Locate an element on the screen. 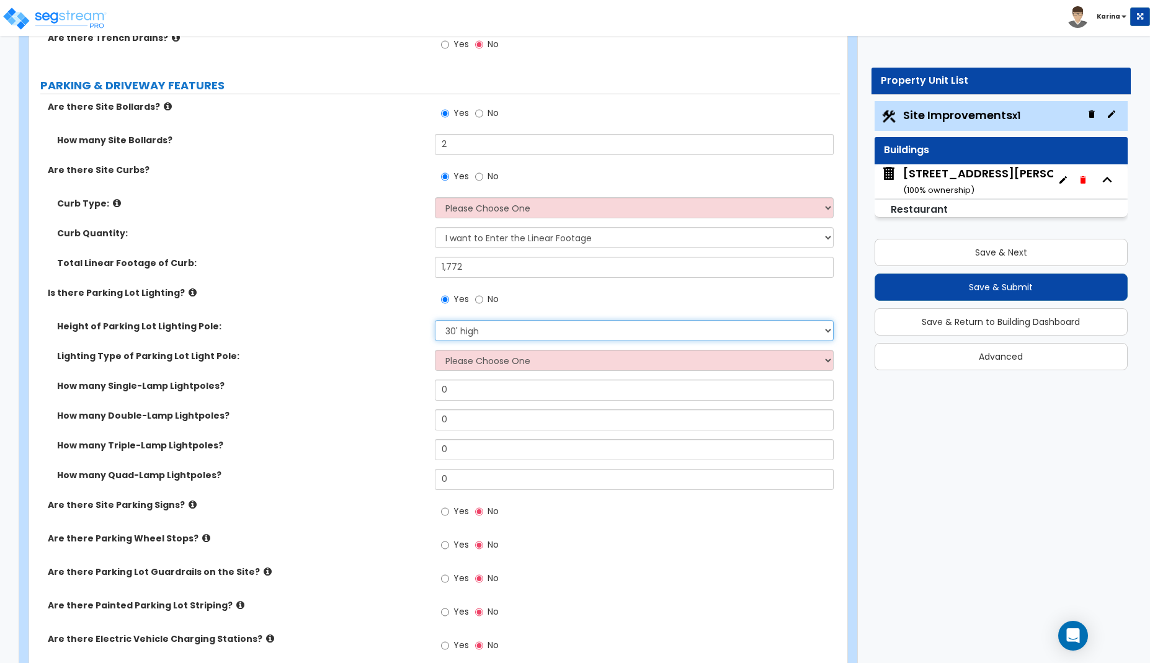 Image resolution: width=1150 pixels, height=663 pixels. label: Are there Painted Parking Lot Striping? is located at coordinates (236, 605).